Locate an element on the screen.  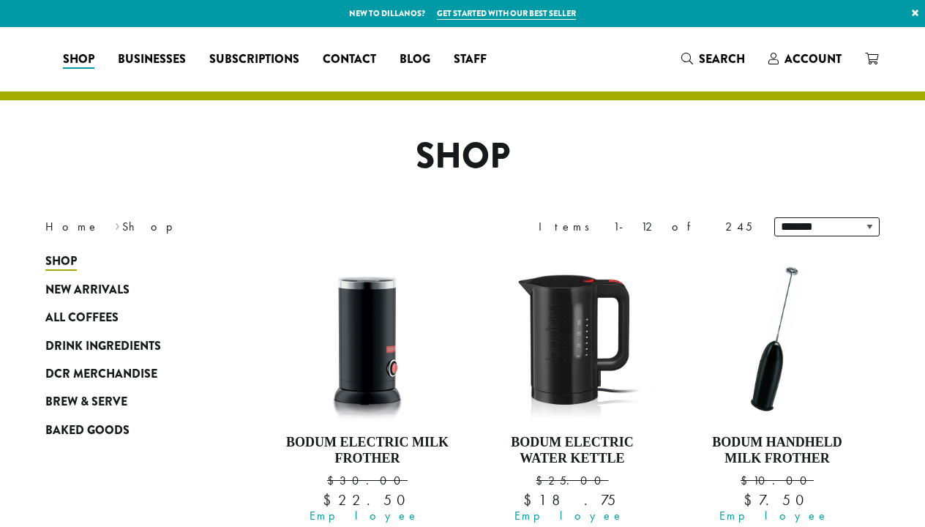
a: New Arrivals is located at coordinates (133, 290).